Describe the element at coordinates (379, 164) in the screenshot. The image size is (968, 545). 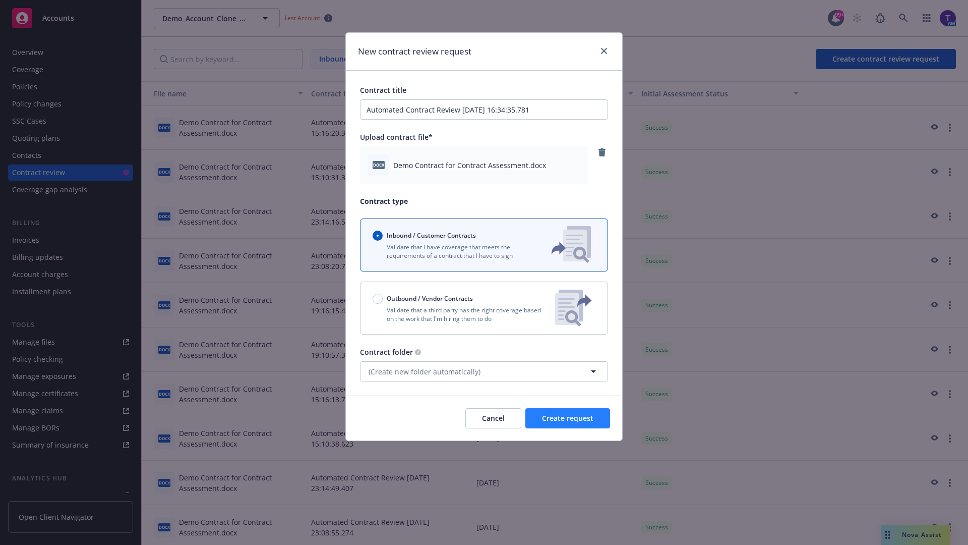
I see `span: docx` at that location.